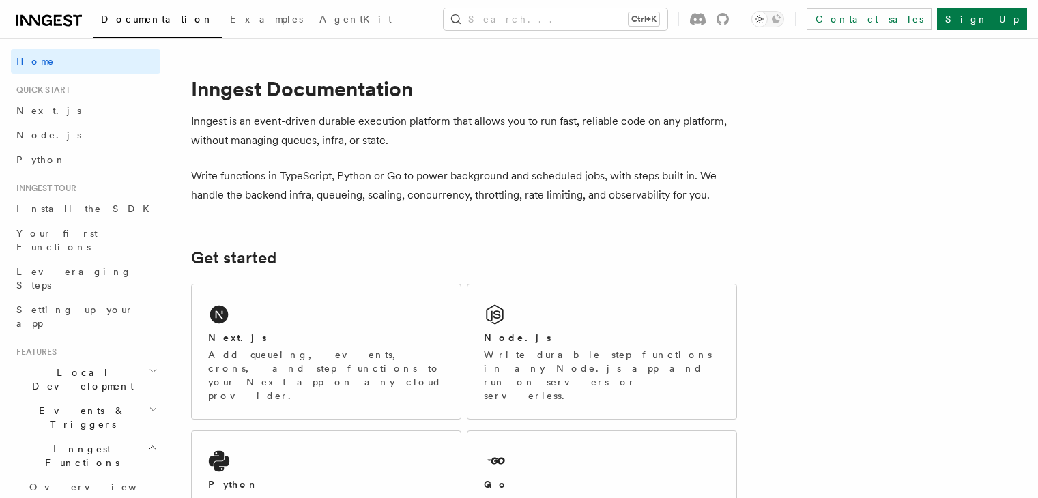 The image size is (1038, 498). I want to click on a: Documentation, so click(157, 21).